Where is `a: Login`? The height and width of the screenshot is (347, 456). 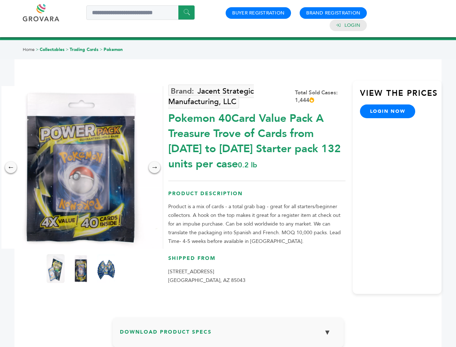
a: Login is located at coordinates (352, 25).